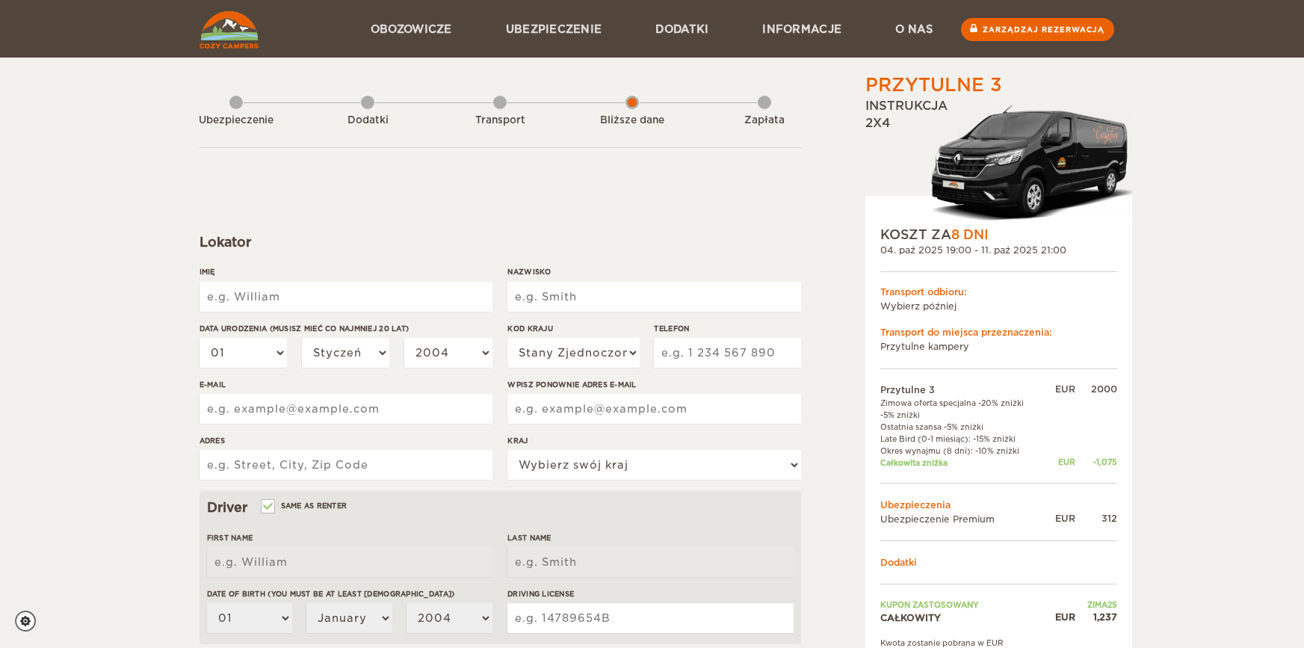  Describe the element at coordinates (929, 604) in the screenshot. I see `font: Kupon zastosowany` at that location.